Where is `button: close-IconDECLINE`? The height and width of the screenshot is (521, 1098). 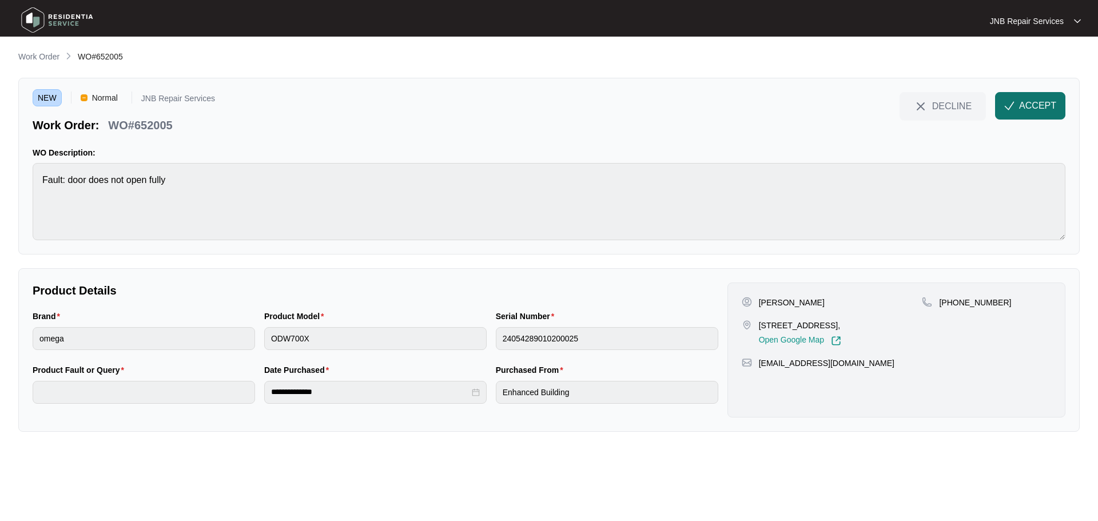 button: close-IconDECLINE is located at coordinates (943, 106).